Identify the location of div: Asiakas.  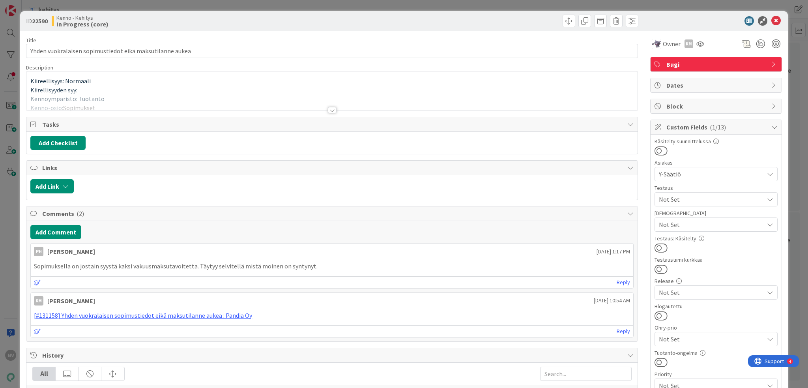
(716, 163).